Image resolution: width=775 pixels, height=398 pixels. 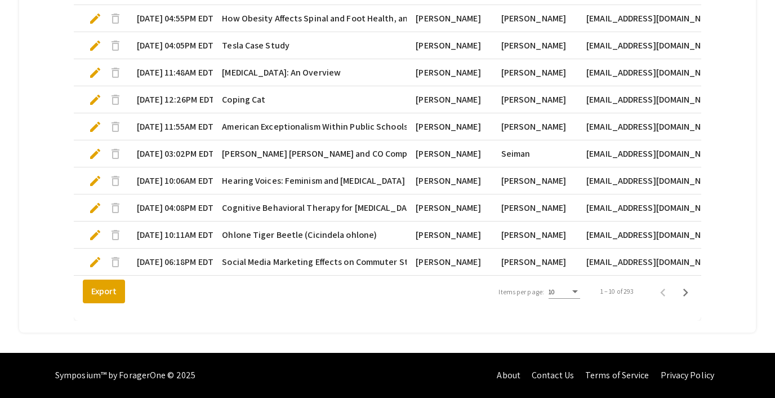 I want to click on span: Coping Cat, so click(x=243, y=100).